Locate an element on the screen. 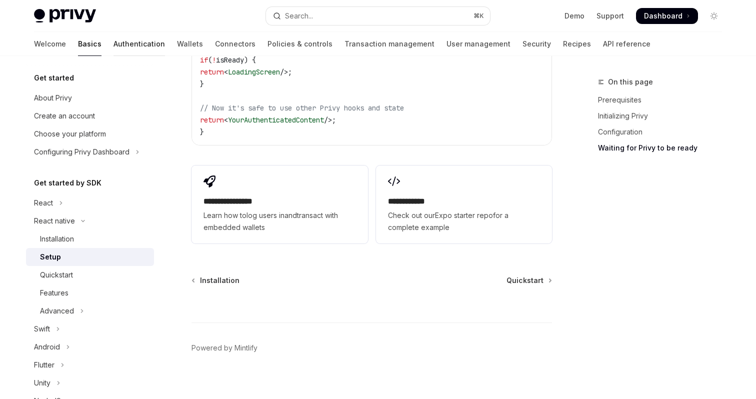 The width and height of the screenshot is (756, 399). div: Flutter is located at coordinates (44, 365).